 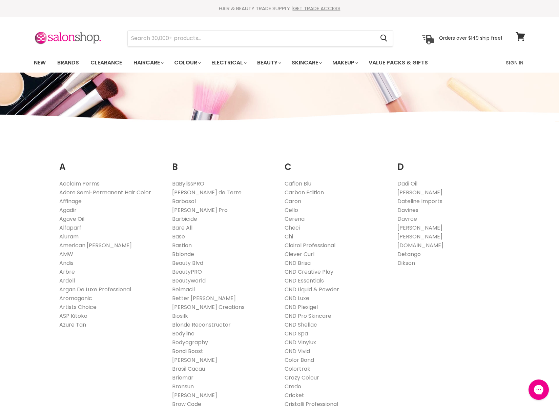 What do you see at coordinates (110, 162) in the screenshot?
I see `h2: A` at bounding box center [110, 162].